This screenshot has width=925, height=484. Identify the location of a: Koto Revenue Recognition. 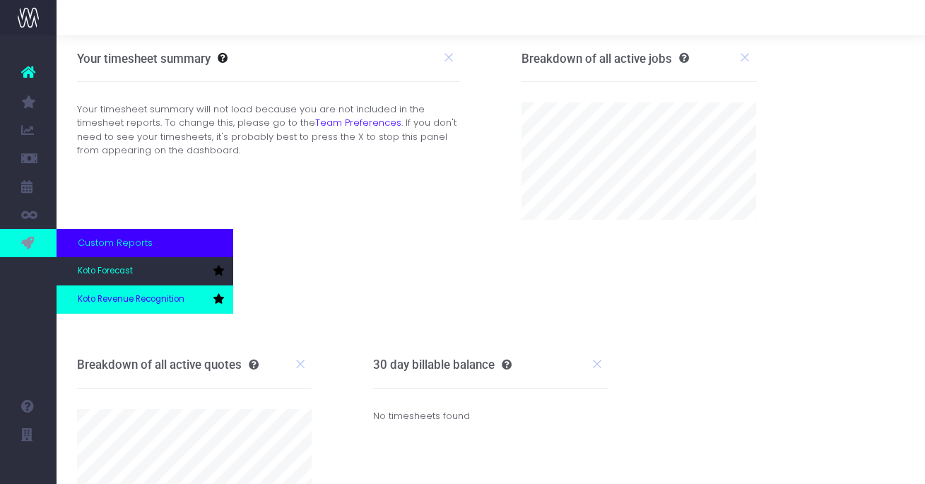
(145, 300).